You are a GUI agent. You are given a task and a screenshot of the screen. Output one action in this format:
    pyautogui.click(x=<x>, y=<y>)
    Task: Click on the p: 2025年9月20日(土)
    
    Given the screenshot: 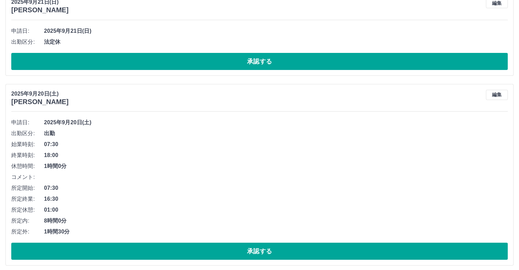 What is the action you would take?
    pyautogui.click(x=40, y=94)
    